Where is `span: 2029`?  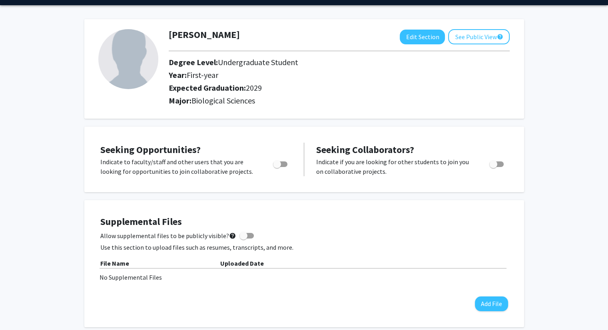
span: 2029 is located at coordinates (254, 88).